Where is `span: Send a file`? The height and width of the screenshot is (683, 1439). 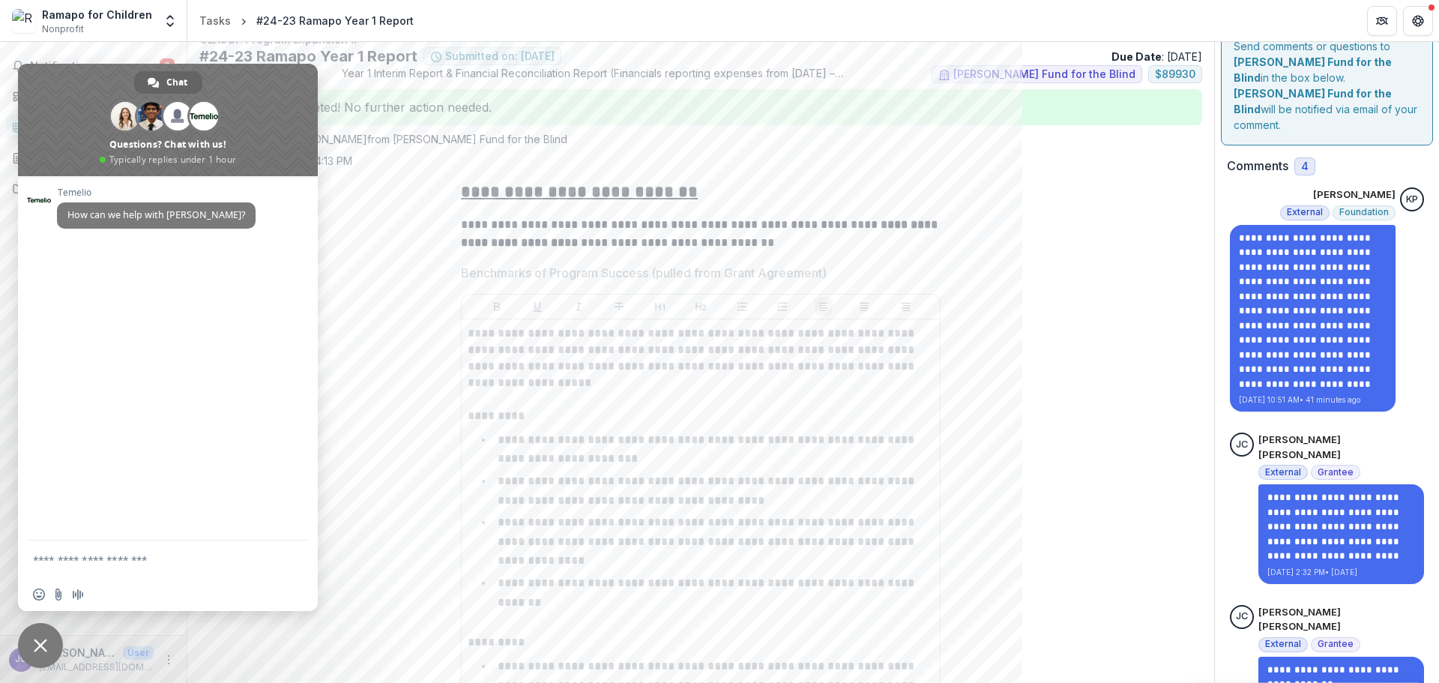
span: Send a file is located at coordinates (58, 594).